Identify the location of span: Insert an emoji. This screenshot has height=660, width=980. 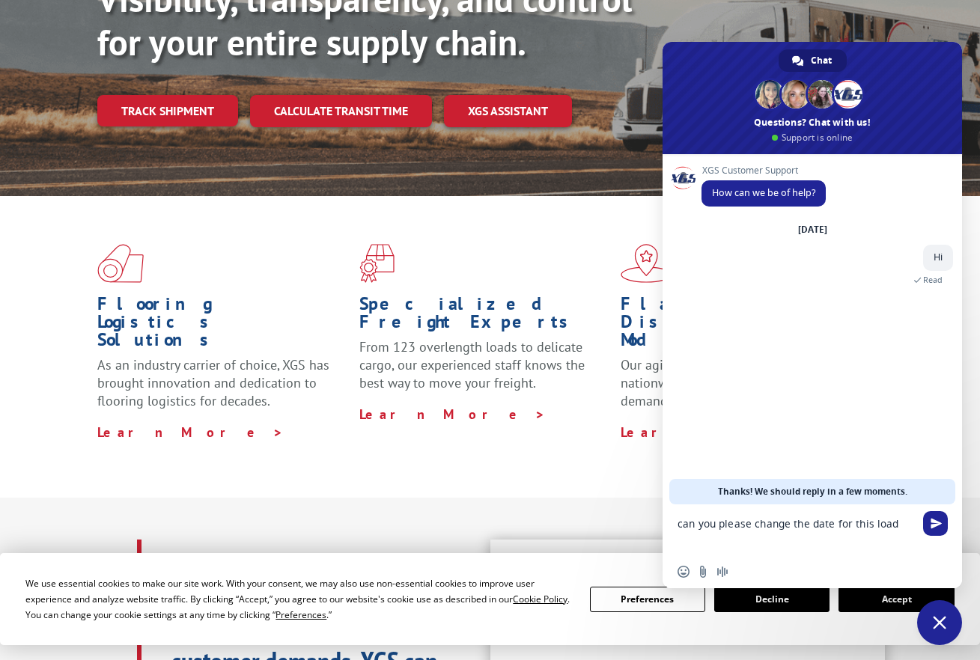
(683, 572).